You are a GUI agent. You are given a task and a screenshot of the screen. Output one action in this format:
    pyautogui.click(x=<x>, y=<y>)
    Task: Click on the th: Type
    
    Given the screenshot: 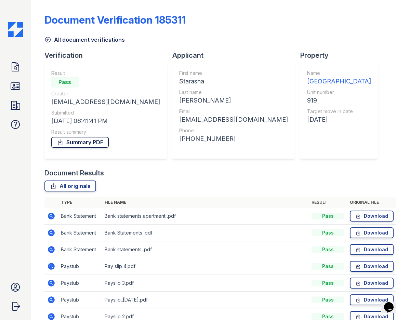 What is the action you would take?
    pyautogui.click(x=80, y=202)
    